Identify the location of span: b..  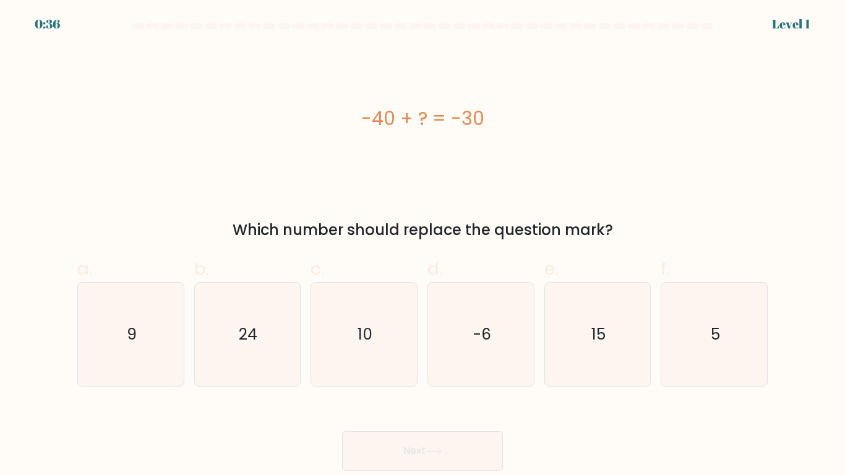
(202, 269).